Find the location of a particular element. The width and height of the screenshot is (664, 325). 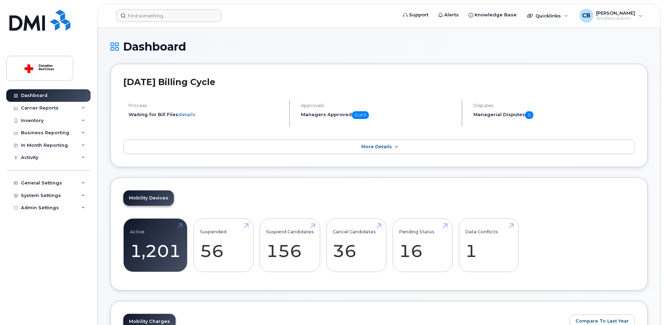

span: 0 is located at coordinates (530, 115).